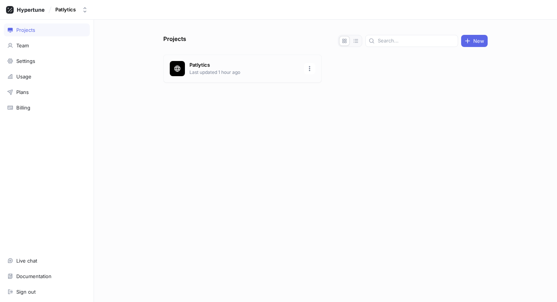 The width and height of the screenshot is (557, 302). I want to click on a: Settings, so click(47, 61).